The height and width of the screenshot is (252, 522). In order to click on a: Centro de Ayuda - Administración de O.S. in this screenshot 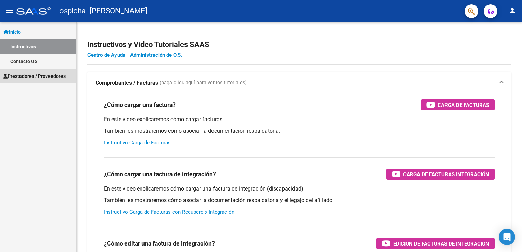, I will do `click(135, 55)`.